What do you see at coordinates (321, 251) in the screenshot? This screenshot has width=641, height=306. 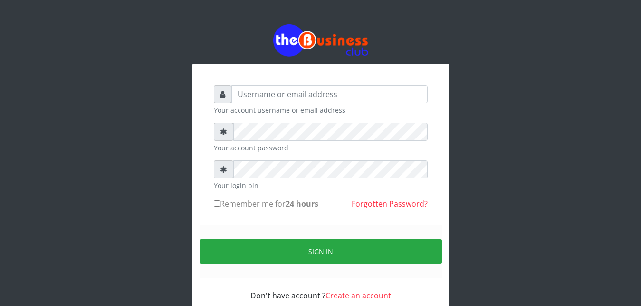 I see `button: Sign in` at bounding box center [321, 251].